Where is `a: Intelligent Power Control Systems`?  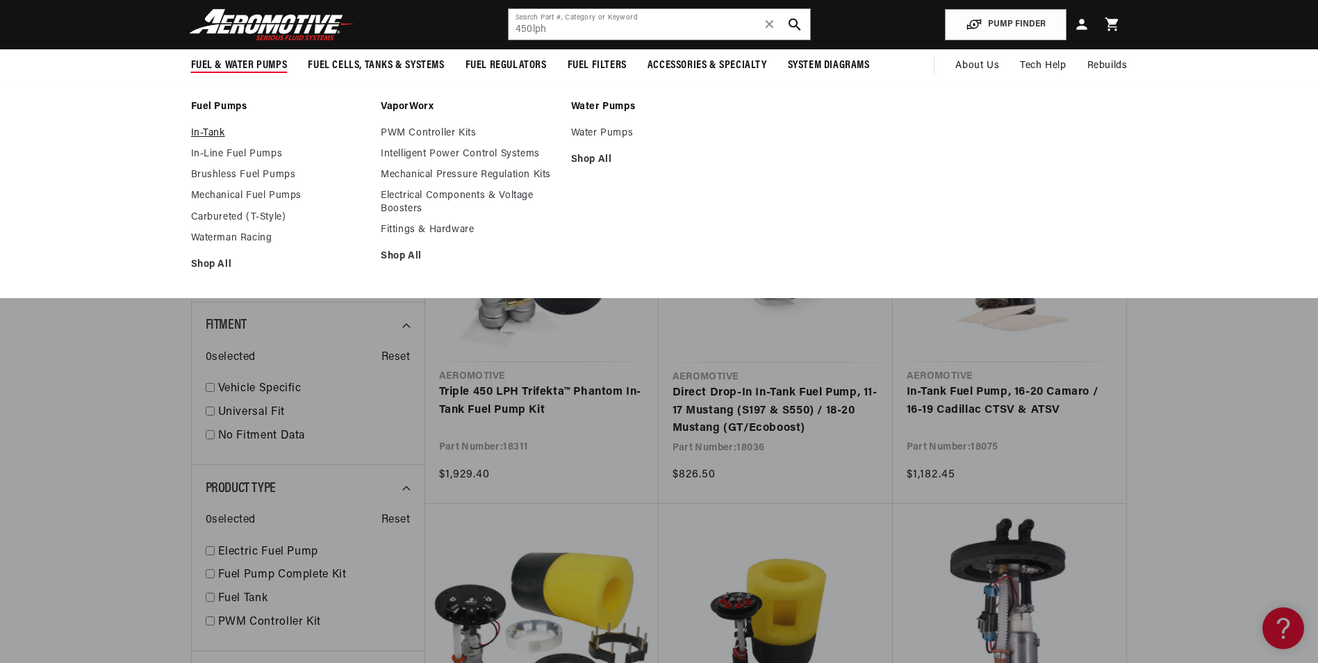 a: Intelligent Power Control Systems is located at coordinates (469, 154).